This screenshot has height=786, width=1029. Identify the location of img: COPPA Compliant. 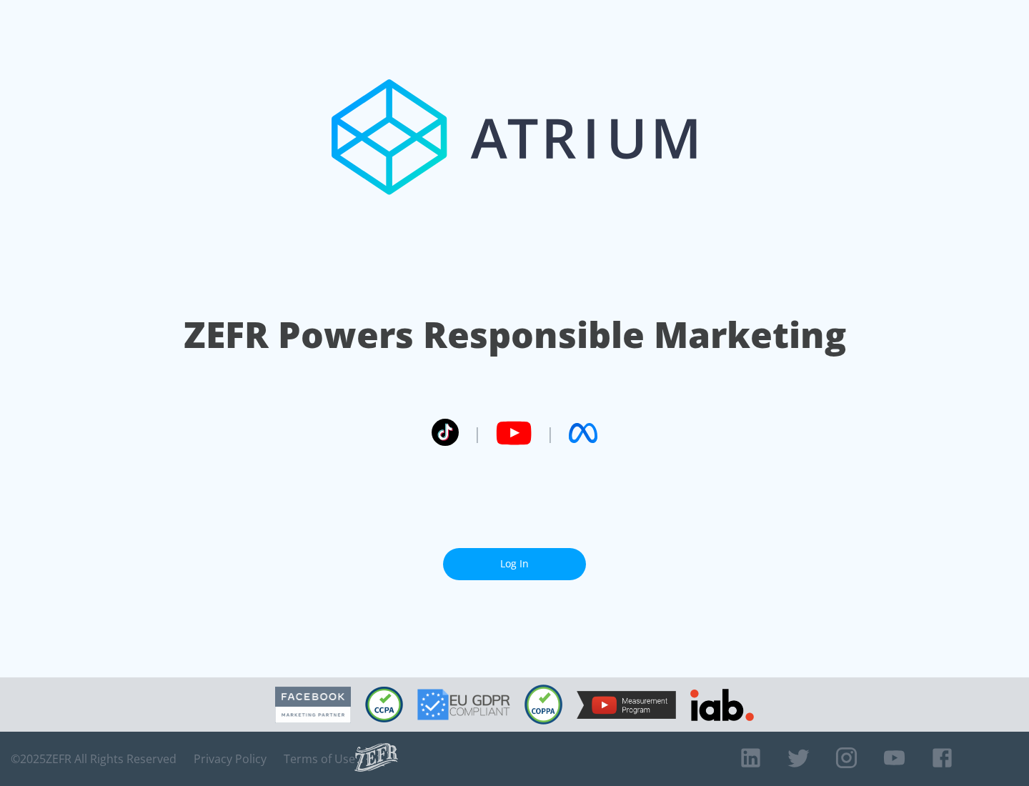
(543, 705).